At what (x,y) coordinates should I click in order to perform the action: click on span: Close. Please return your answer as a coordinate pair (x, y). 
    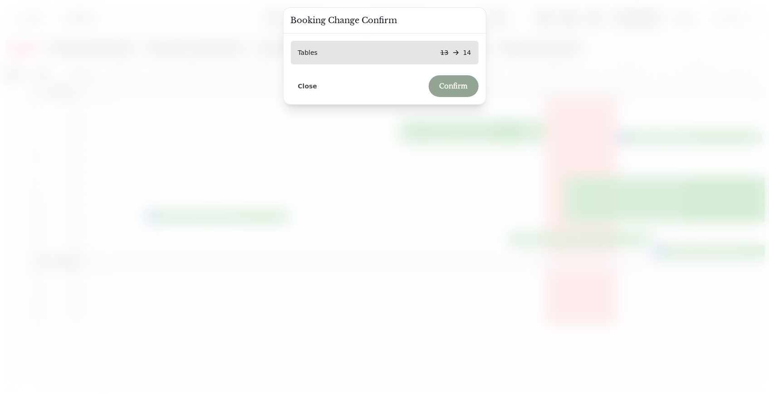
    Looking at the image, I should click on (308, 86).